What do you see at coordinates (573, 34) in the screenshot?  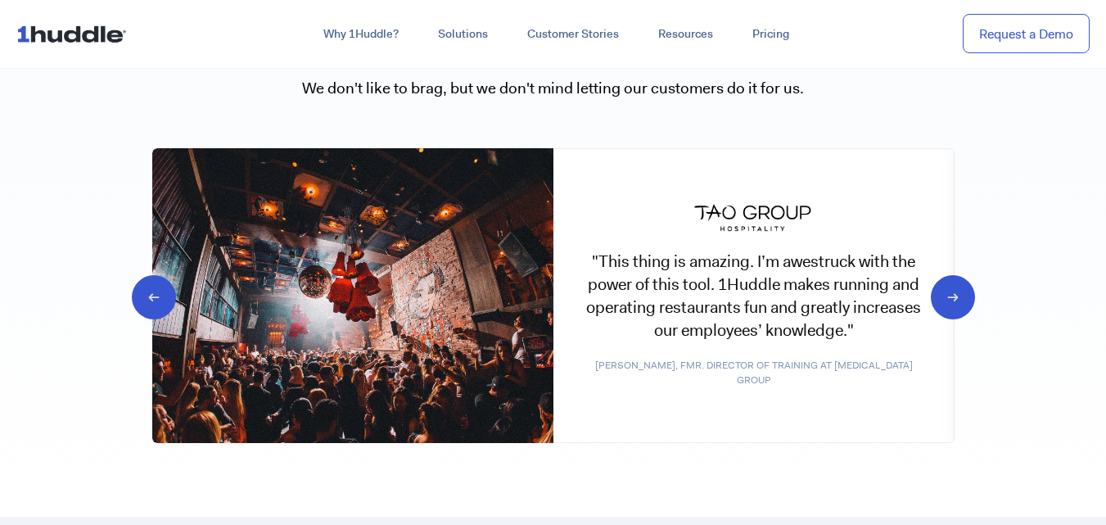 I see `a: Customer Stories` at bounding box center [573, 34].